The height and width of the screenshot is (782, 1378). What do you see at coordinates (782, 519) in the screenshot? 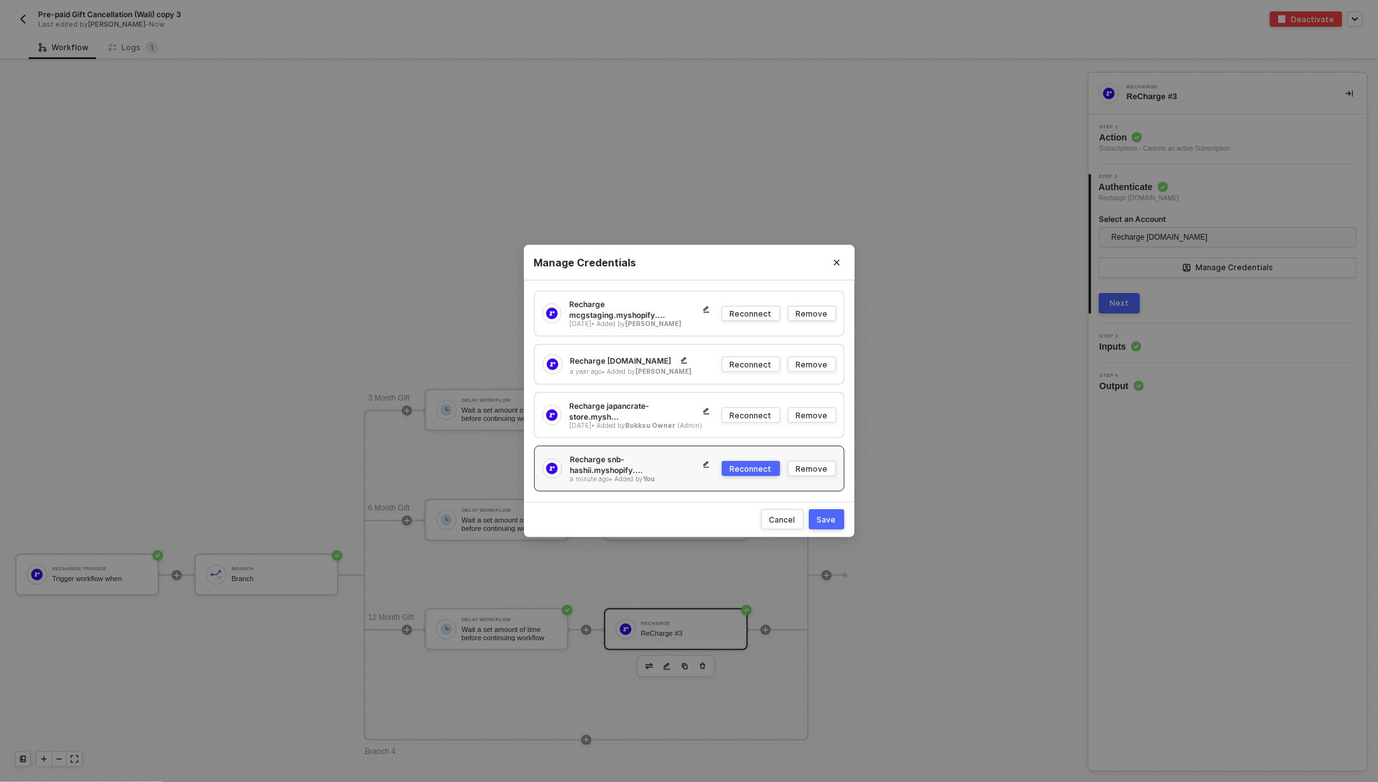
I see `div: Cancel` at bounding box center [782, 519].